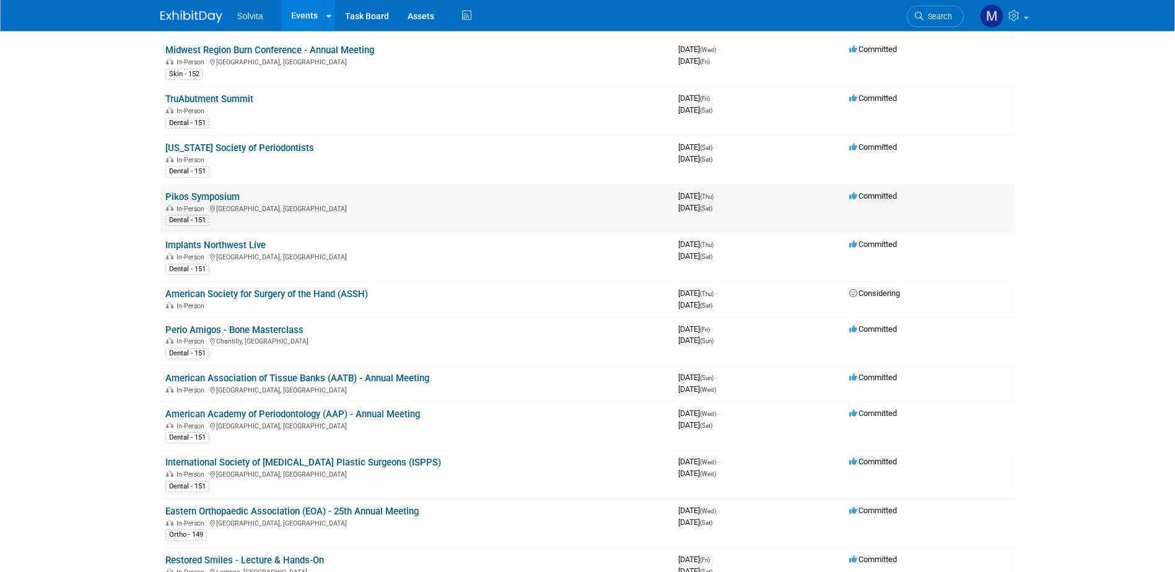 The height and width of the screenshot is (572, 1175). Describe the element at coordinates (234, 330) in the screenshot. I see `a: Perio Amigos - Bone Masterclass` at that location.